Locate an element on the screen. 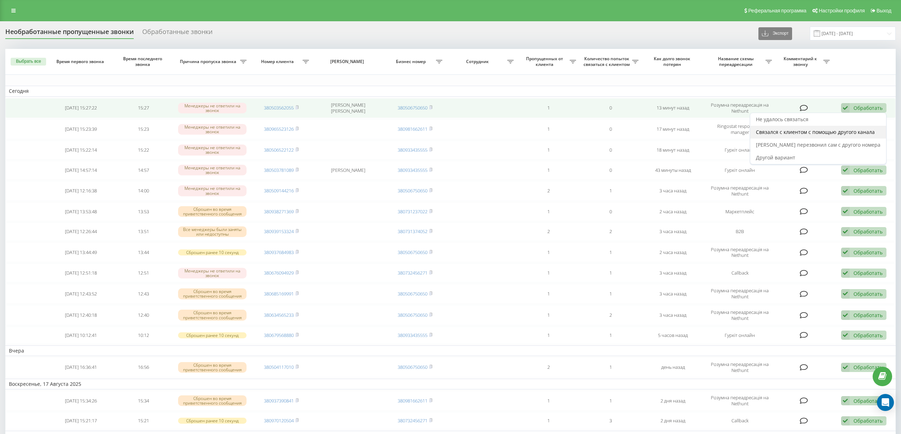  td: 12:43 is located at coordinates (143, 294).